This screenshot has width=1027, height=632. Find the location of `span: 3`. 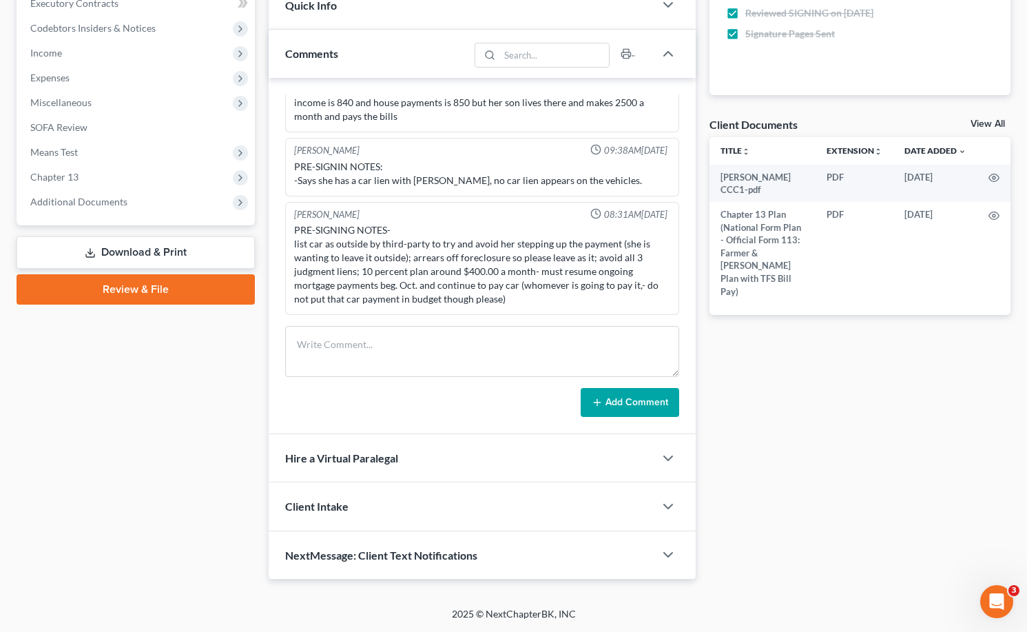

span: 3 is located at coordinates (1014, 591).